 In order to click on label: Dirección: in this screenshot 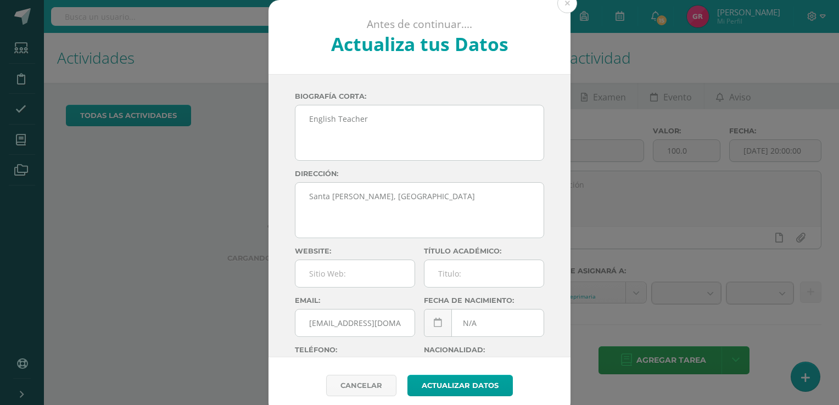, I will do `click(419, 173)`.